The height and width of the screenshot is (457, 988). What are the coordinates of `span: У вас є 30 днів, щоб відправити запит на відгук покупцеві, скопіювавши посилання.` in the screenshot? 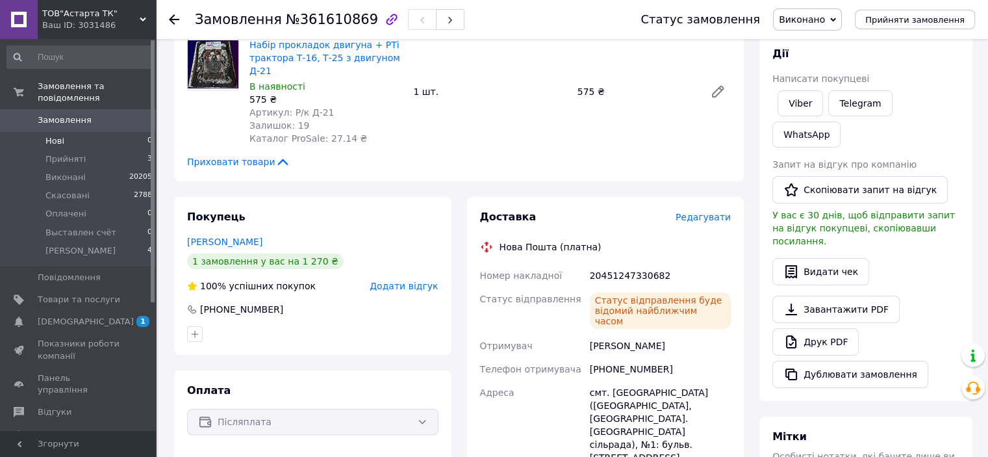 It's located at (863, 228).